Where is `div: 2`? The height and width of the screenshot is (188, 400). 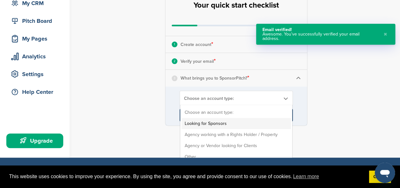 div: 2 is located at coordinates (175, 61).